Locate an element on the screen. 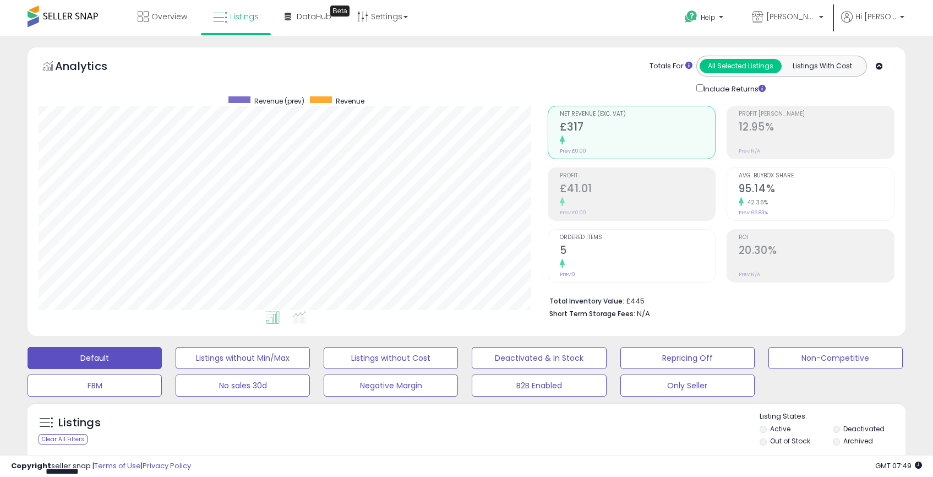  button: Listings without Min/Max is located at coordinates (243, 358).